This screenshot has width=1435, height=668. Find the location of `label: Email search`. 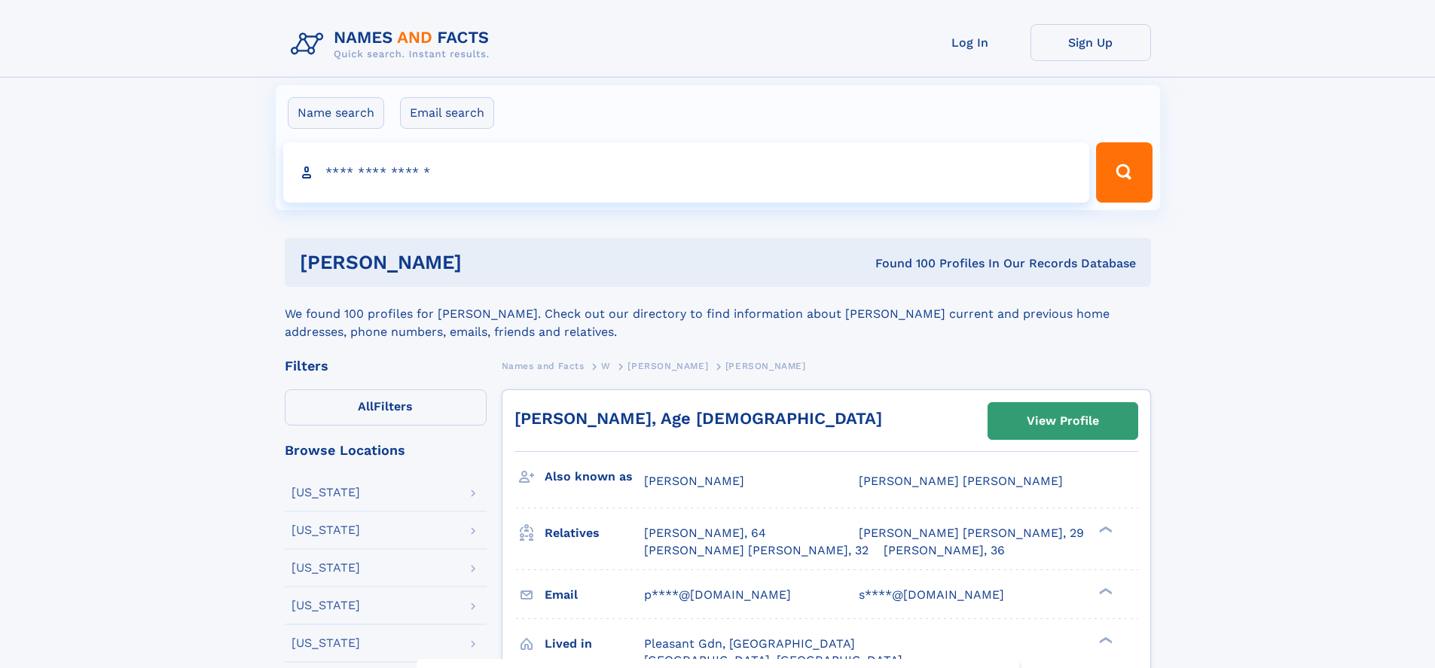

label: Email search is located at coordinates (447, 113).